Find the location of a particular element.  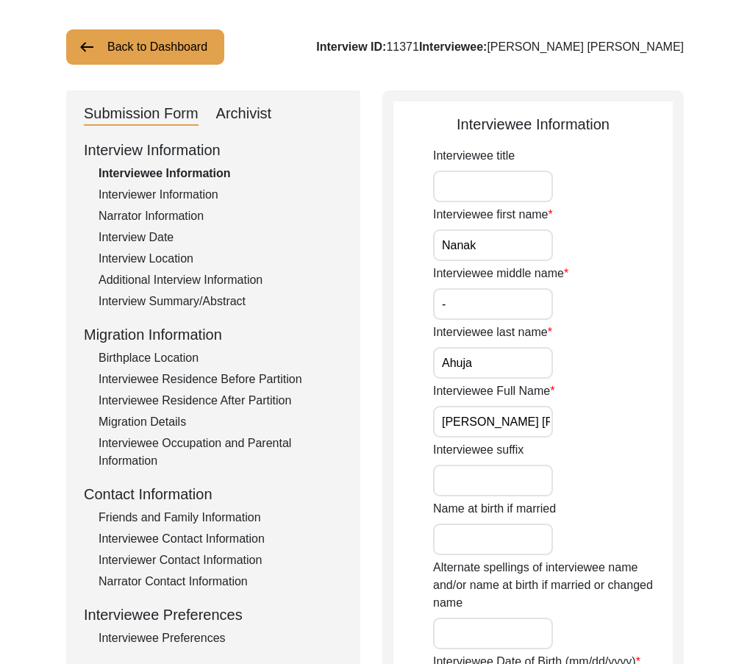

div: Birthplace Location is located at coordinates (221, 358).